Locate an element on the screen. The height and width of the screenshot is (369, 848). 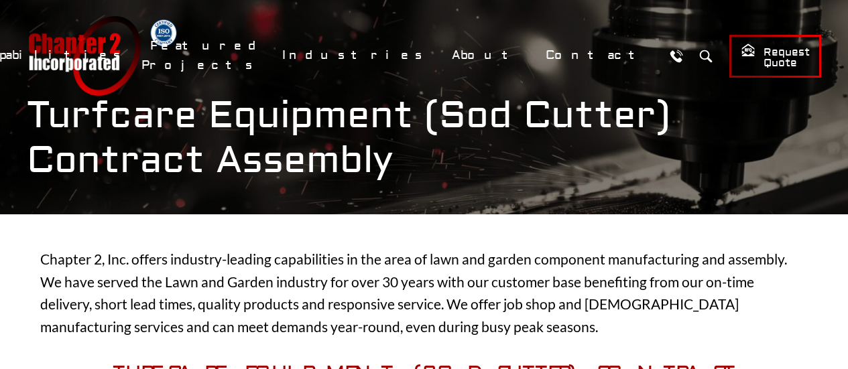
h1: Turfcare Equipment (Sod Cutter) Contract Assembly is located at coordinates (424, 138).